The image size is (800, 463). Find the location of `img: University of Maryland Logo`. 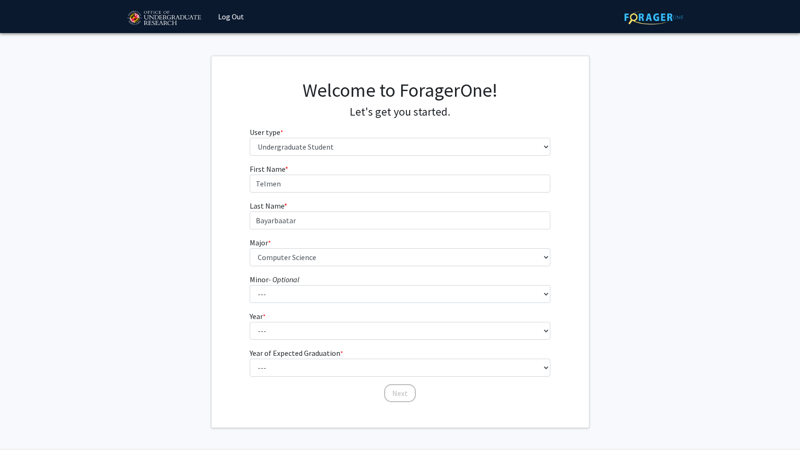

img: University of Maryland Logo is located at coordinates (164, 18).